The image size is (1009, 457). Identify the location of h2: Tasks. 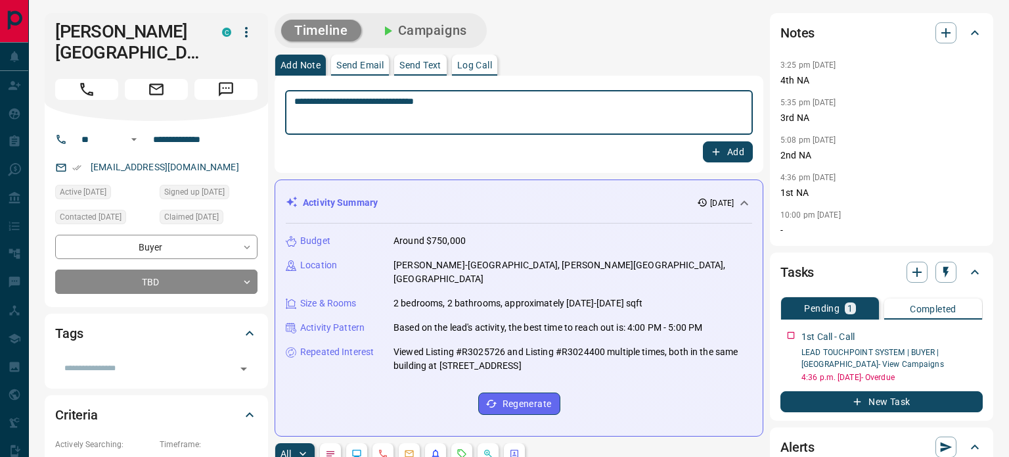
(797, 272).